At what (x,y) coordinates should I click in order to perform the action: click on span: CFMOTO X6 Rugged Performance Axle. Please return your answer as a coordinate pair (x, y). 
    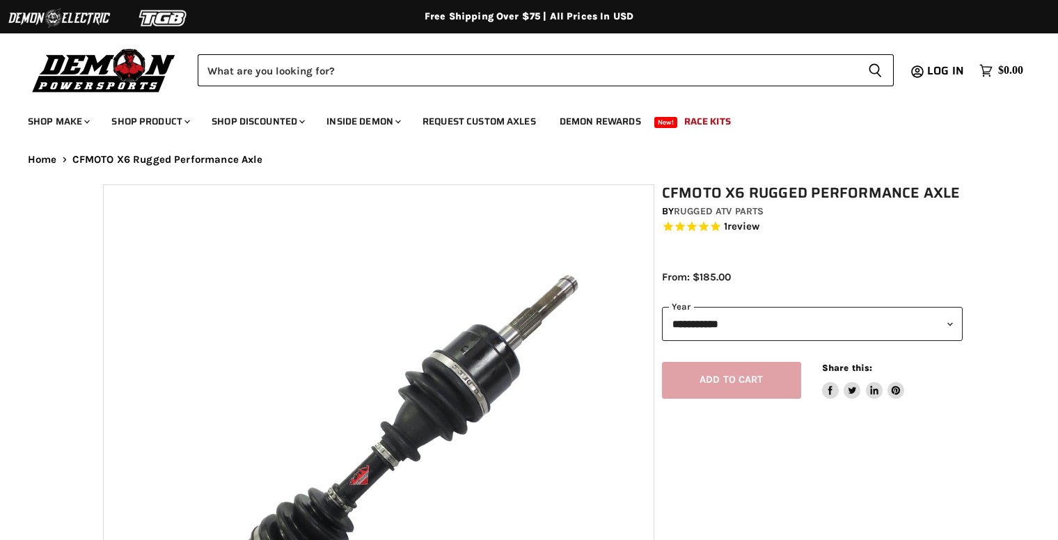
    Looking at the image, I should click on (168, 159).